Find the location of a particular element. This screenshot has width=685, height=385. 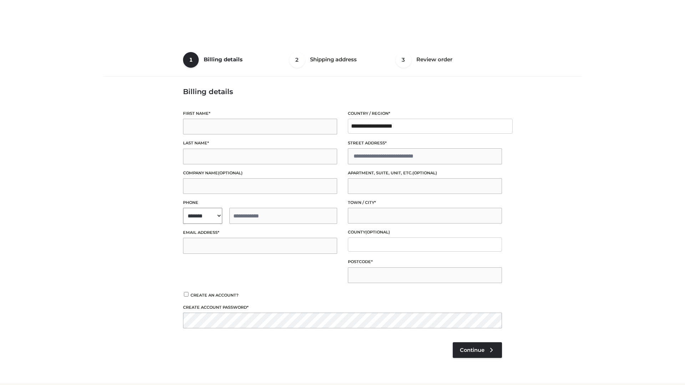

span: 3 is located at coordinates (403, 60).